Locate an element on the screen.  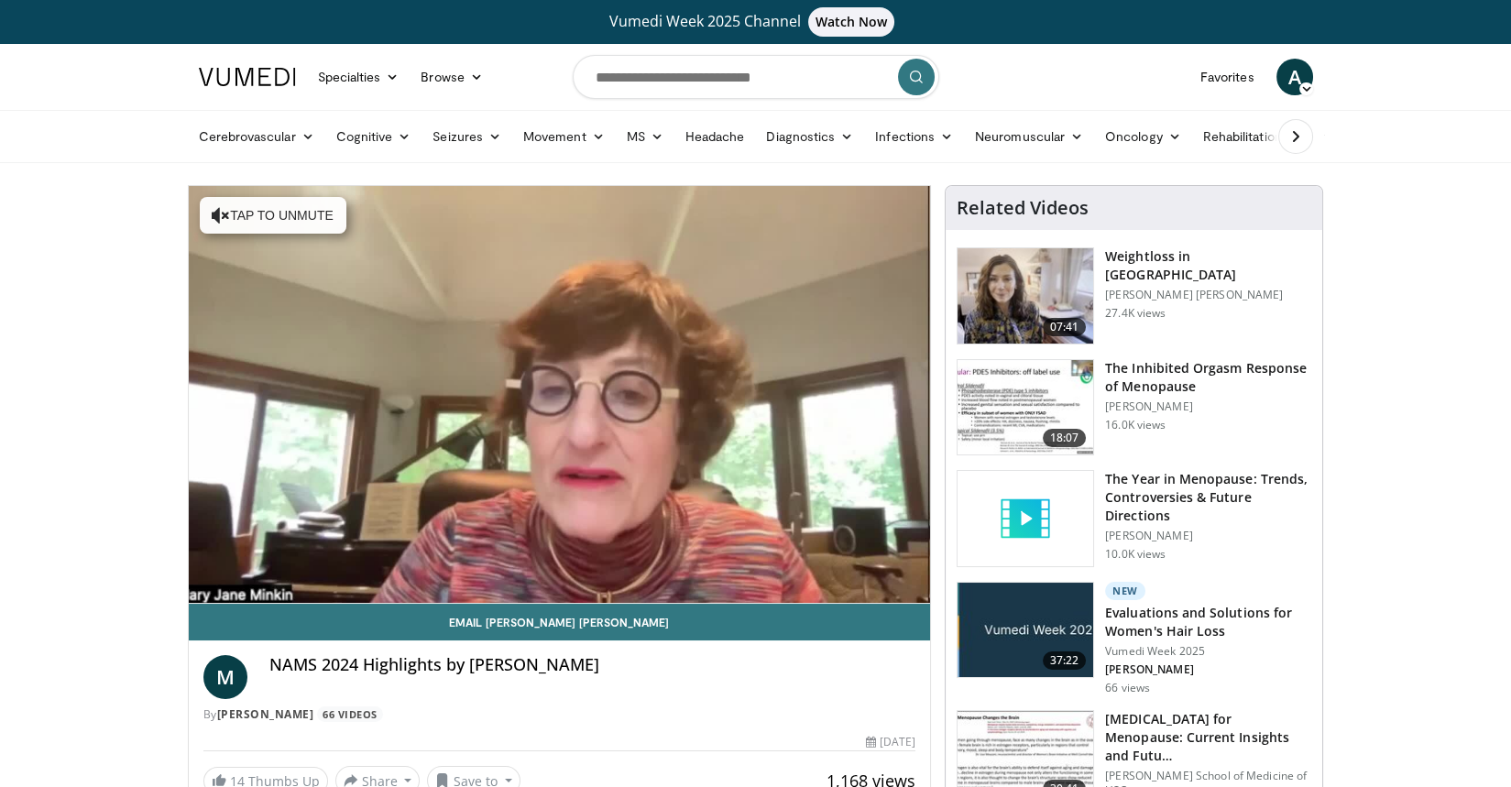
img: 4dd4c714-532f-44da-96b3-d887f22c4efa.jpg.150x105_q85_crop-smart_upscale.jpg is located at coordinates (1026, 631).